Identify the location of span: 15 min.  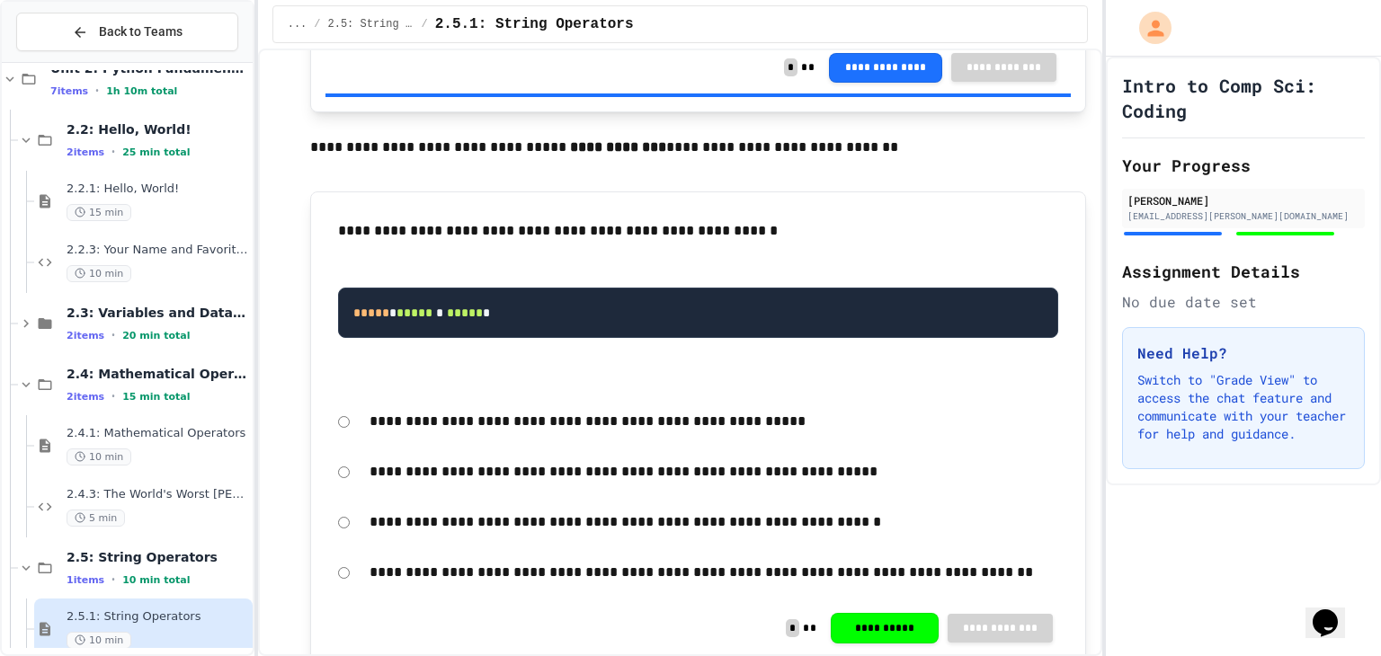
(99, 212).